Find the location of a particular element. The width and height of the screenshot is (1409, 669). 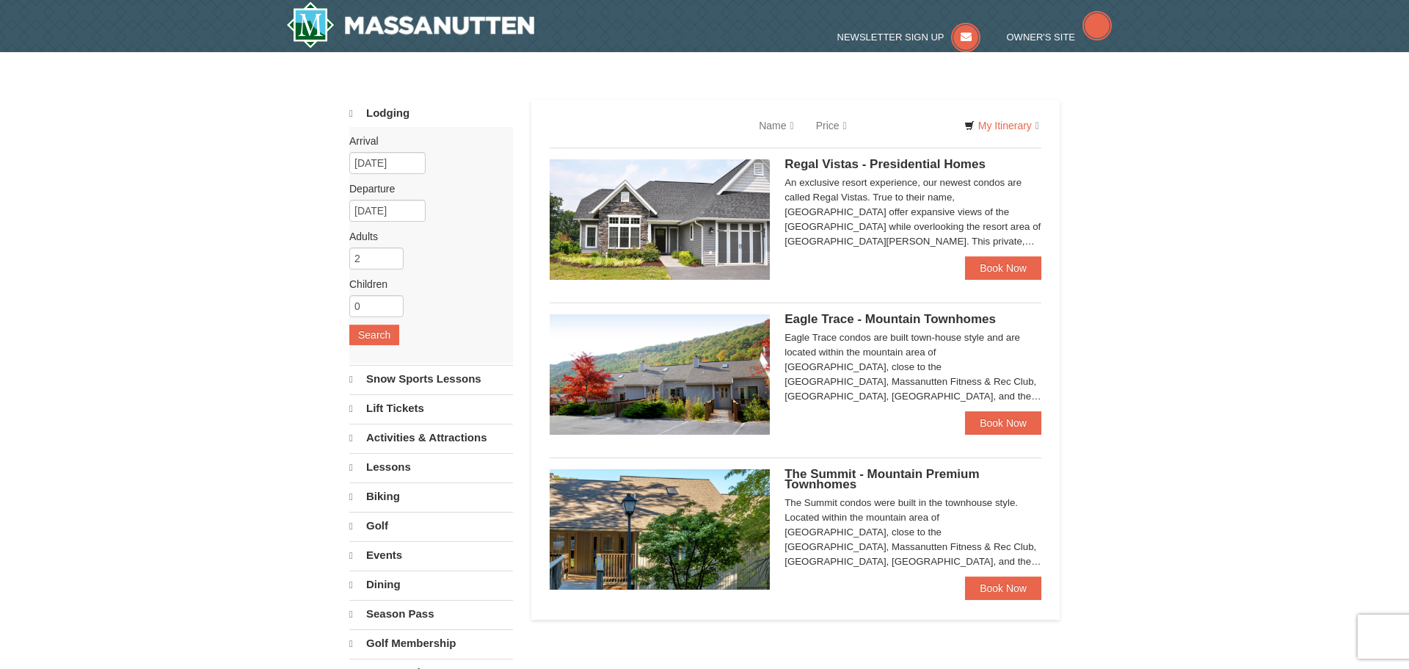

span: Regal Vistas - Presidential Homes is located at coordinates (885, 164).